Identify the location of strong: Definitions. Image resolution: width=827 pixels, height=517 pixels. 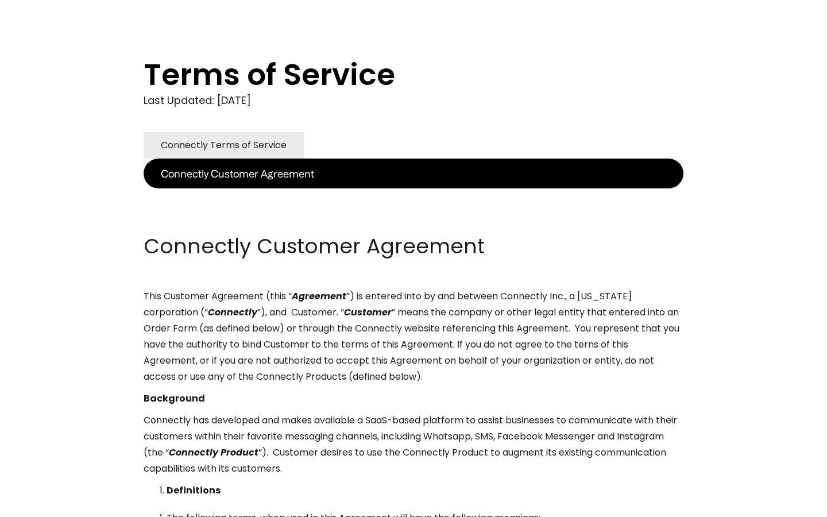
(194, 490).